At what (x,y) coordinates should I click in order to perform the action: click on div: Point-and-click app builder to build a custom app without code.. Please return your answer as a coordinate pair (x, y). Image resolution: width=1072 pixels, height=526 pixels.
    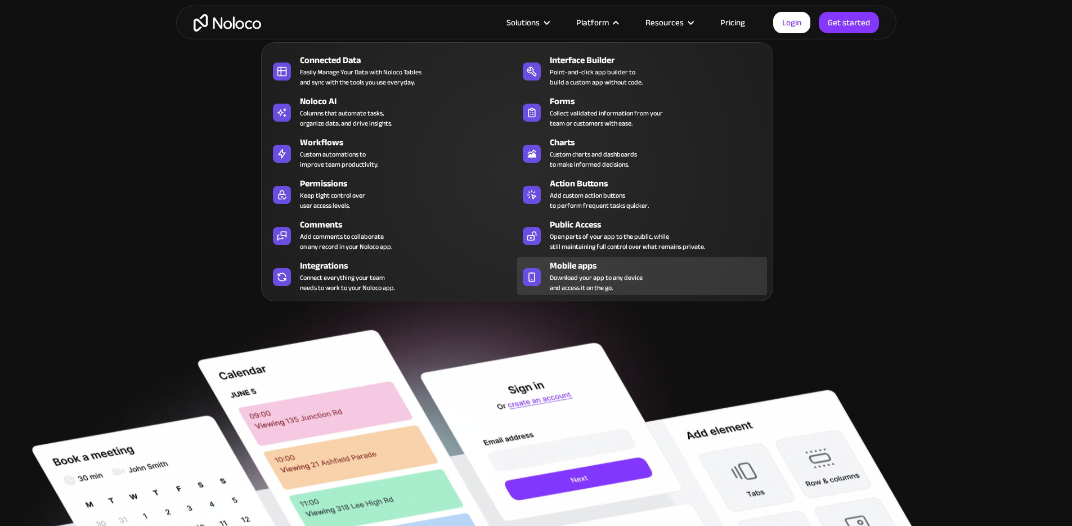
    Looking at the image, I should click on (596, 77).